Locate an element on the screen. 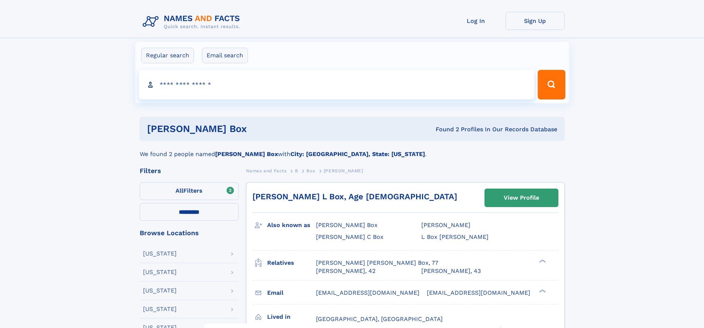  a: B is located at coordinates (296, 170).